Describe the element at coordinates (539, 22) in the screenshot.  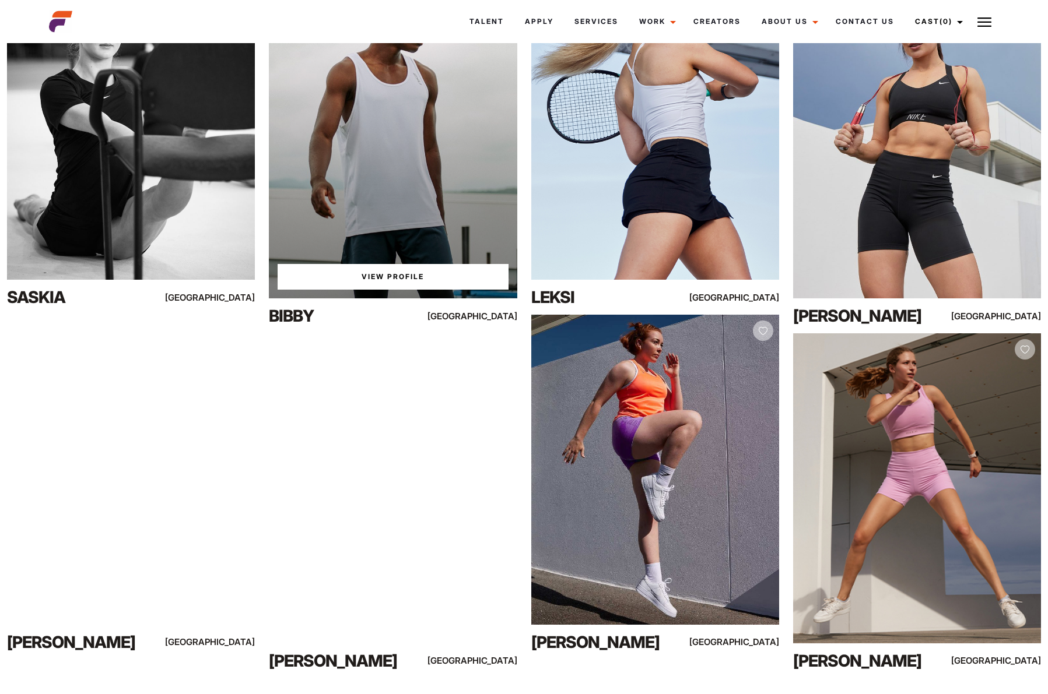
I see `a: Apply` at that location.